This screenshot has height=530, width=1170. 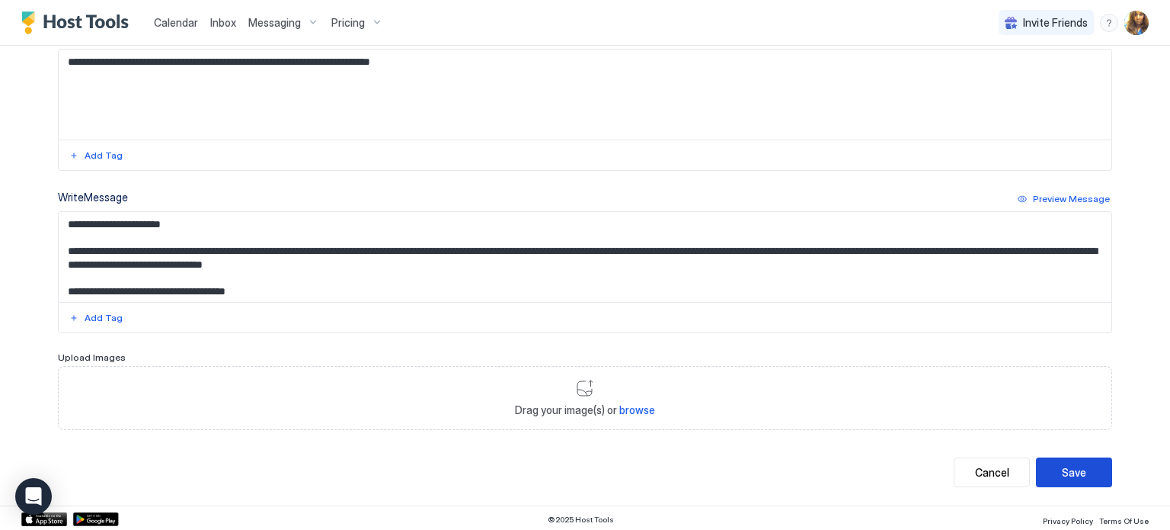 I want to click on span: Invite Friends, so click(x=1055, y=23).